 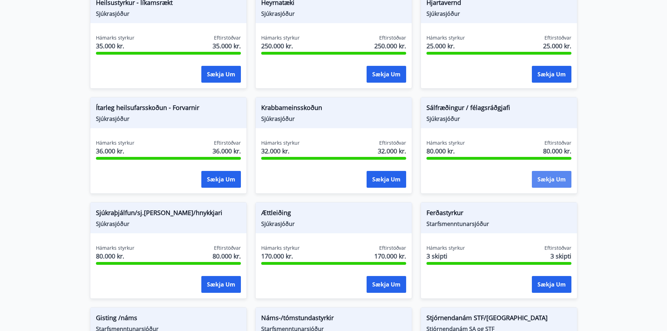 I want to click on span: Ítarleg heilsufarsskoðun - Forvarnir, so click(x=168, y=109).